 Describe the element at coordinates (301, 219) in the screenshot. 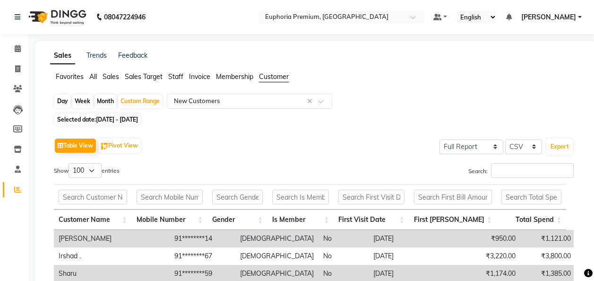

I see `th: Is Member: activate to sort column ascending` at that location.